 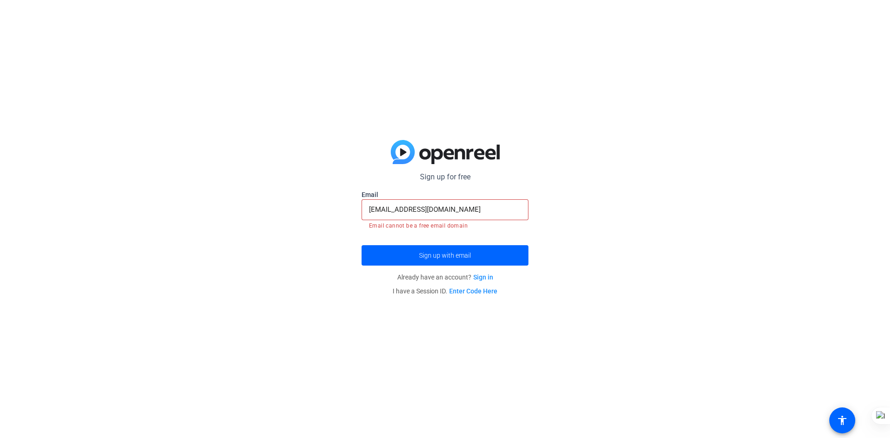 I want to click on a: Sign in, so click(x=483, y=277).